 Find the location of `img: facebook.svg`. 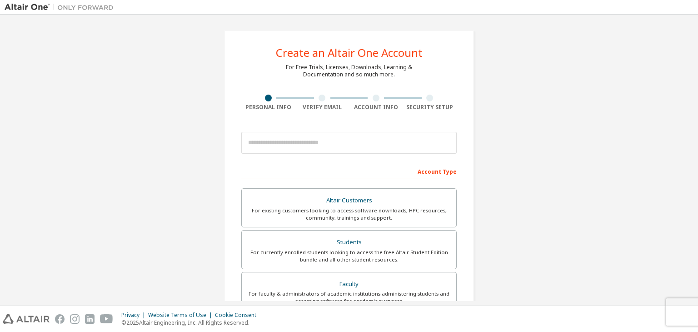

img: facebook.svg is located at coordinates (60, 319).